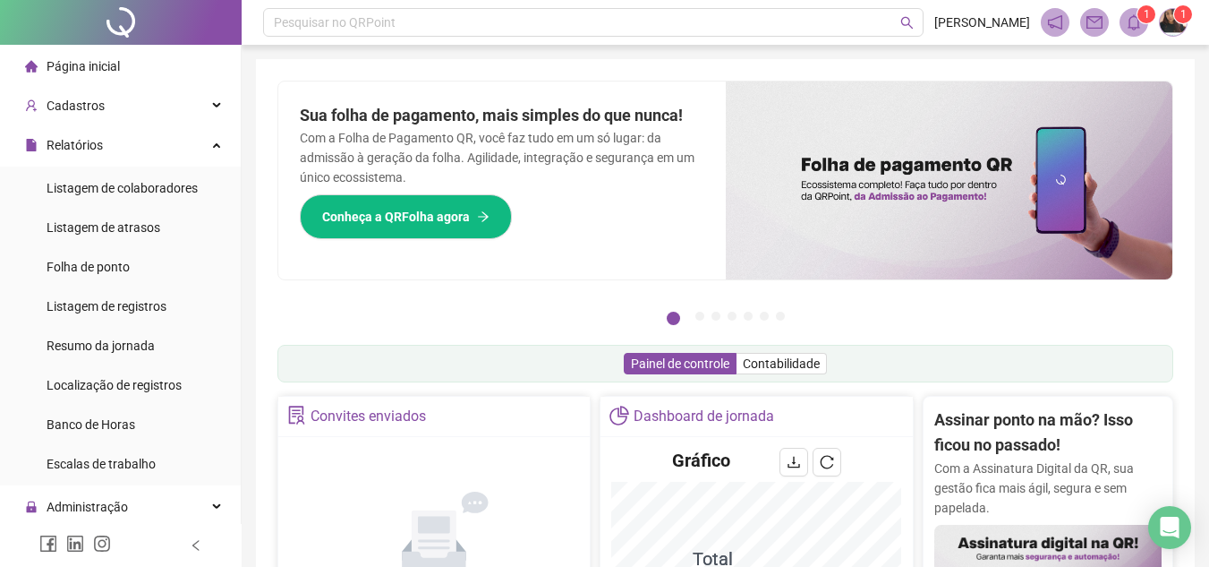 Image resolution: width=1209 pixels, height=567 pixels. What do you see at coordinates (48, 543) in the screenshot?
I see `span: facebook` at bounding box center [48, 543].